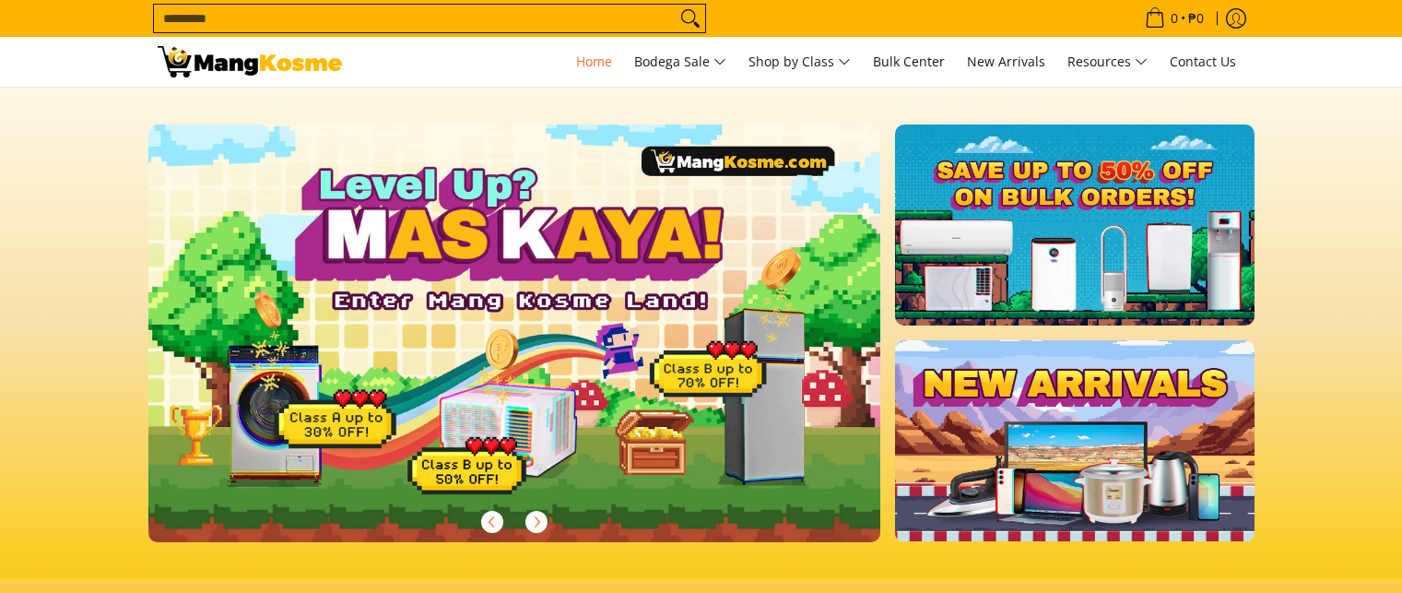 The image size is (1402, 593). Describe the element at coordinates (1203, 61) in the screenshot. I see `span: Contact Us` at that location.